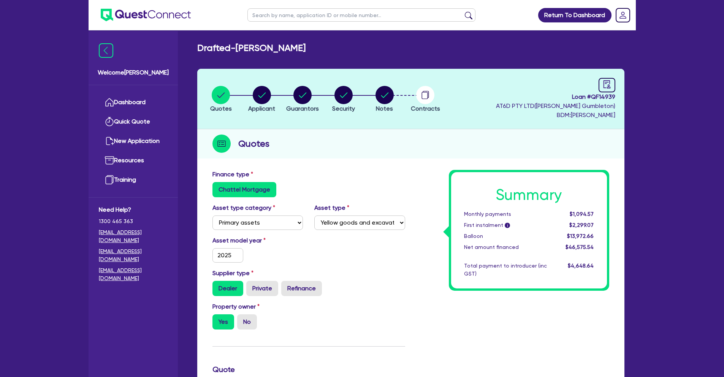 The image size is (724, 377). Describe the element at coordinates (607, 84) in the screenshot. I see `span: audit` at that location.